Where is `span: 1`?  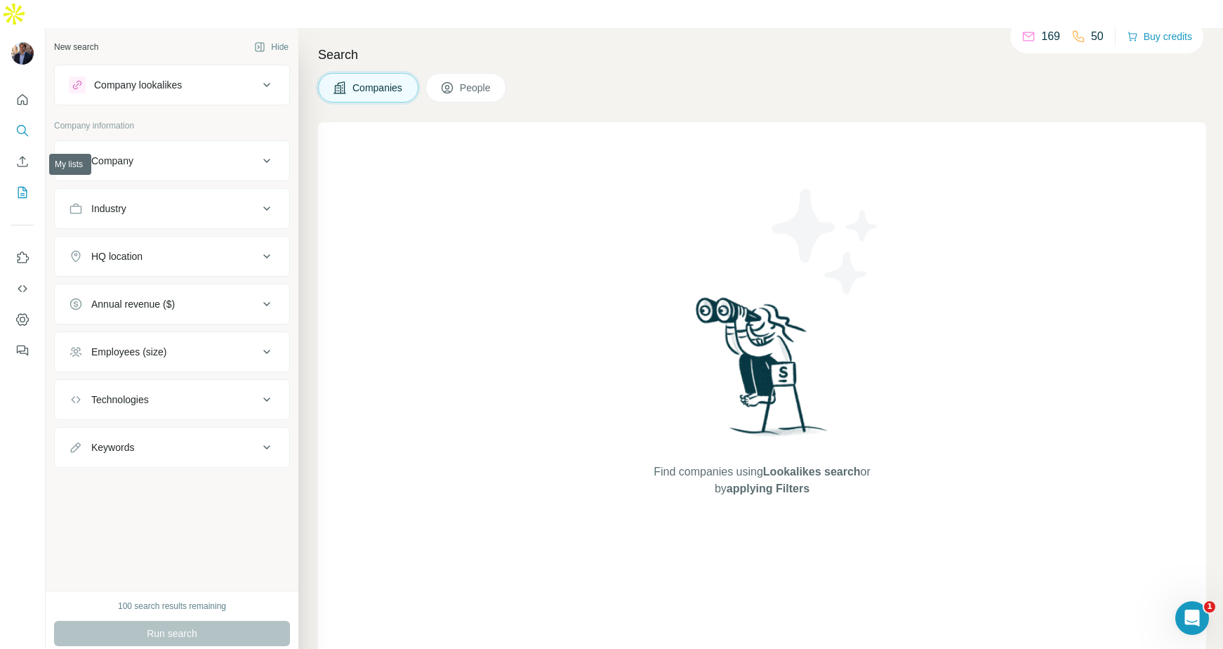 span: 1 is located at coordinates (1209, 606).